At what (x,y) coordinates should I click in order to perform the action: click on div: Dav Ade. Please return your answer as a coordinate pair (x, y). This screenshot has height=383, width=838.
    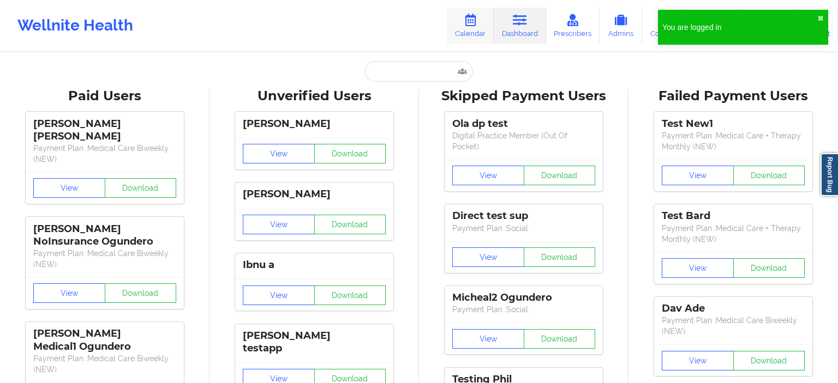
    Looking at the image, I should click on (733, 309).